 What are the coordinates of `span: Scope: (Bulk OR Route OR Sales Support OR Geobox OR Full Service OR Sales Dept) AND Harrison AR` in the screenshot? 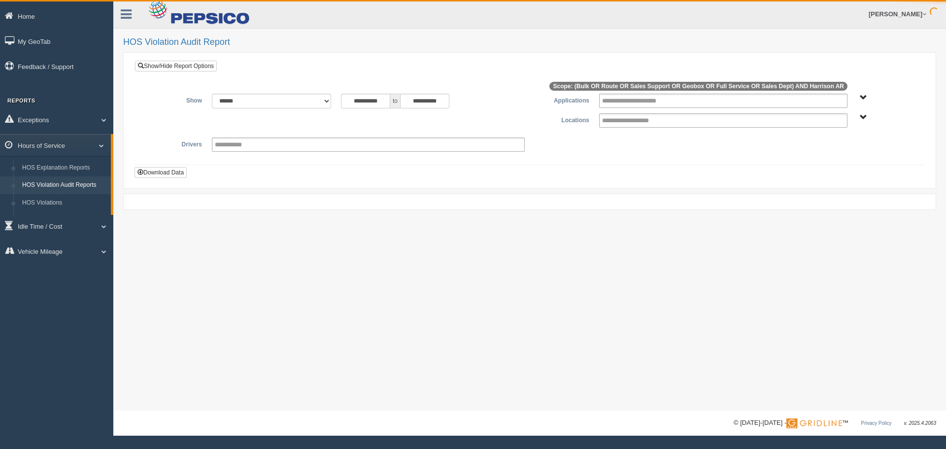 It's located at (698, 86).